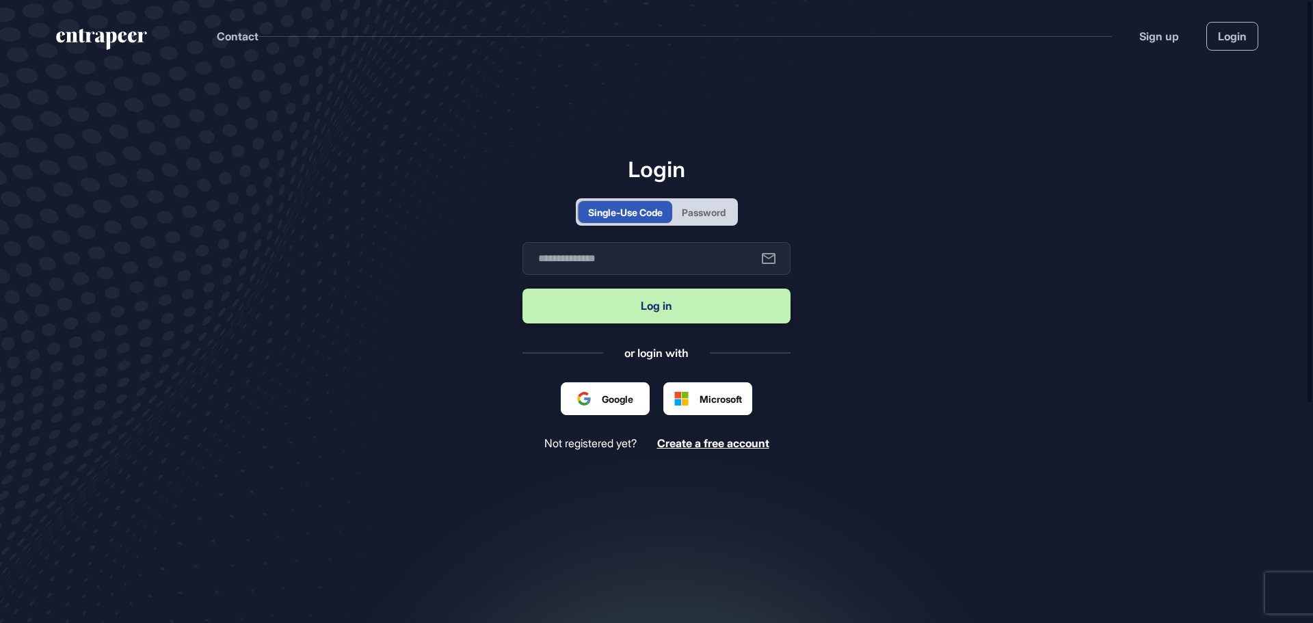 This screenshot has height=623, width=1313. I want to click on a: Login, so click(1232, 36).